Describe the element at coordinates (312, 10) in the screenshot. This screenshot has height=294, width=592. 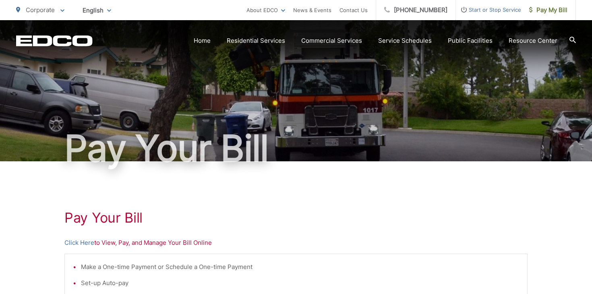
I see `a: News & Events` at that location.